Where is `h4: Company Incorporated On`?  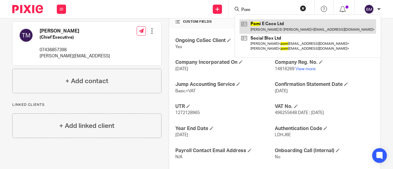 h4: Company Incorporated On is located at coordinates (225, 62).